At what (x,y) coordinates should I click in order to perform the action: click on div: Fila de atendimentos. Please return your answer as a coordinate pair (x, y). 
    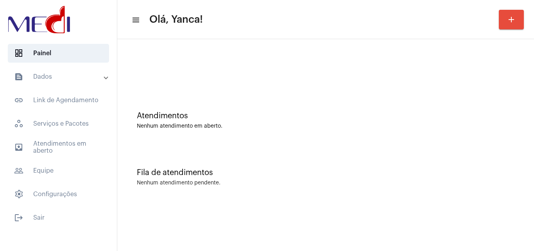
    Looking at the image, I should click on (326, 172).